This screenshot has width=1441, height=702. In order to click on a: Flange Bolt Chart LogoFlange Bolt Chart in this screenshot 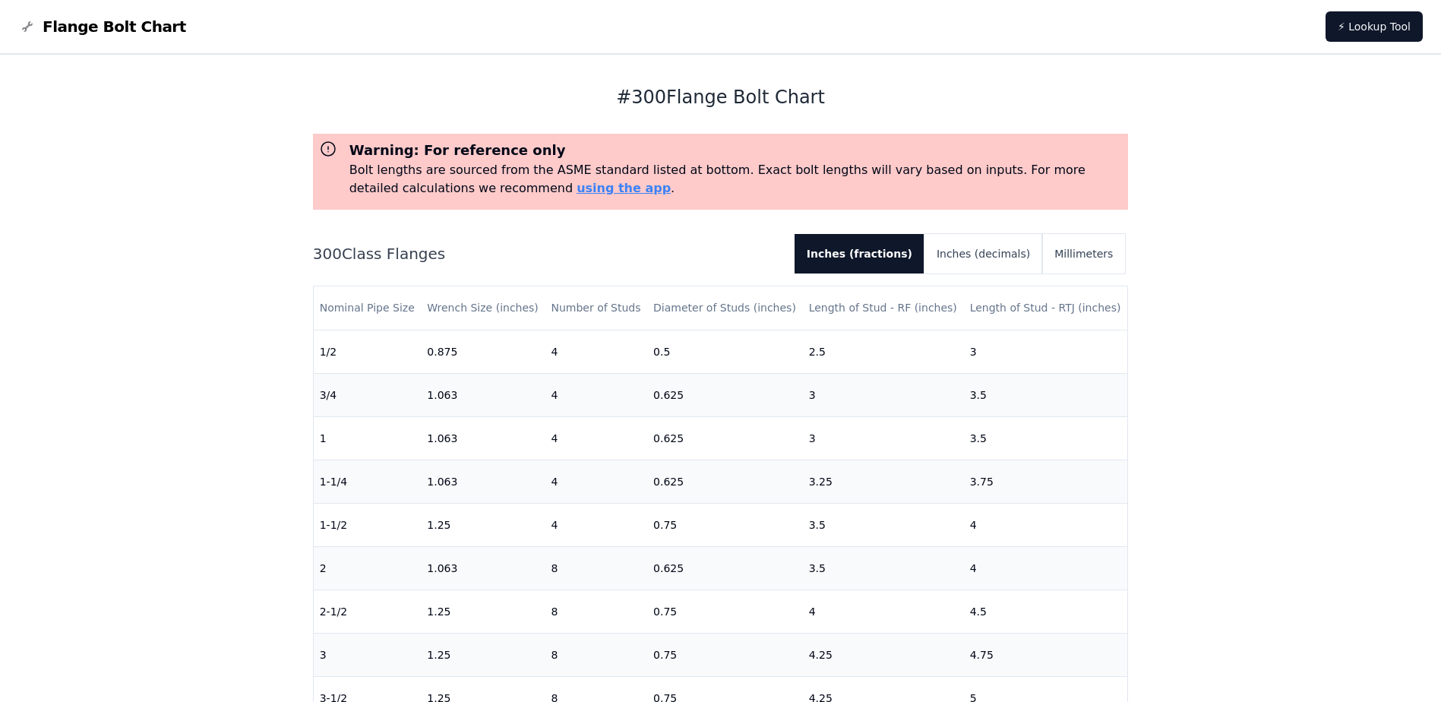, I will do `click(102, 27)`.